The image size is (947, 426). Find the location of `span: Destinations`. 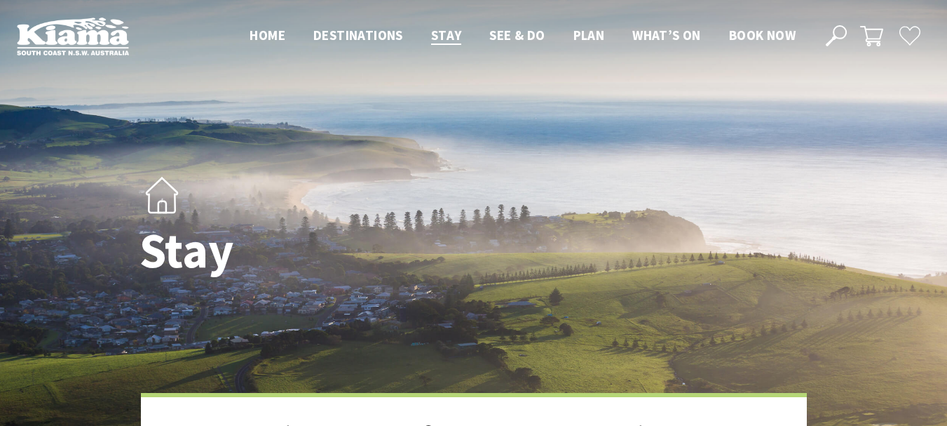

span: Destinations is located at coordinates (358, 35).